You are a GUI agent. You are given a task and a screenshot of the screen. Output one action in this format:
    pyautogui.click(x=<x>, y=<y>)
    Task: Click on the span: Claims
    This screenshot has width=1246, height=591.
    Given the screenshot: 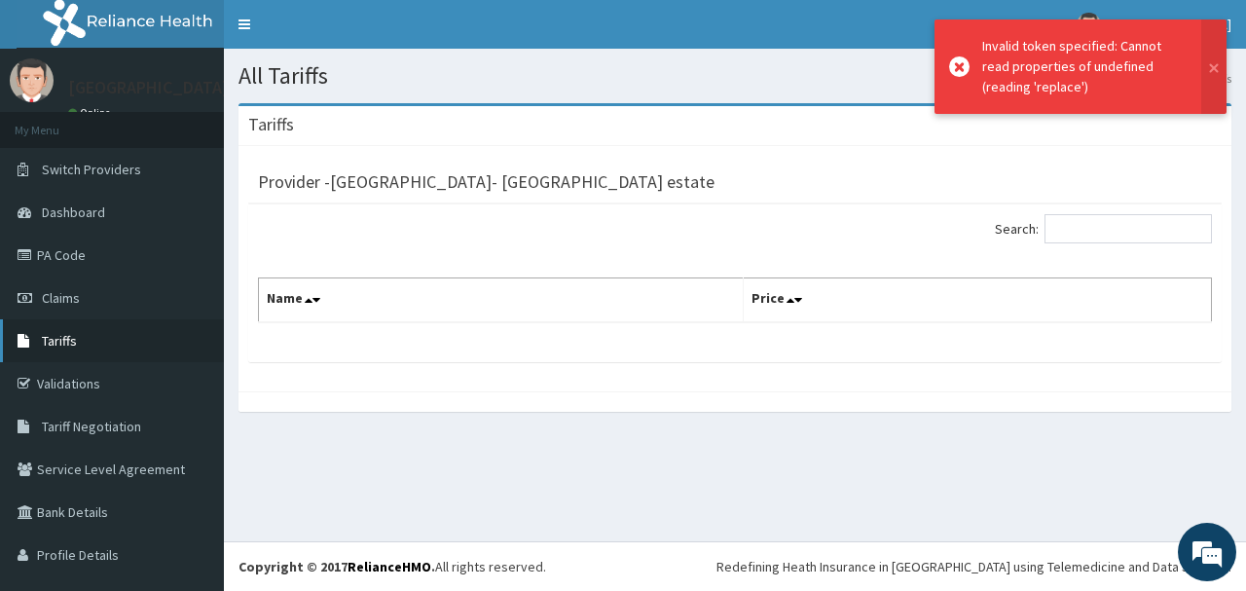 What is the action you would take?
    pyautogui.click(x=60, y=298)
    